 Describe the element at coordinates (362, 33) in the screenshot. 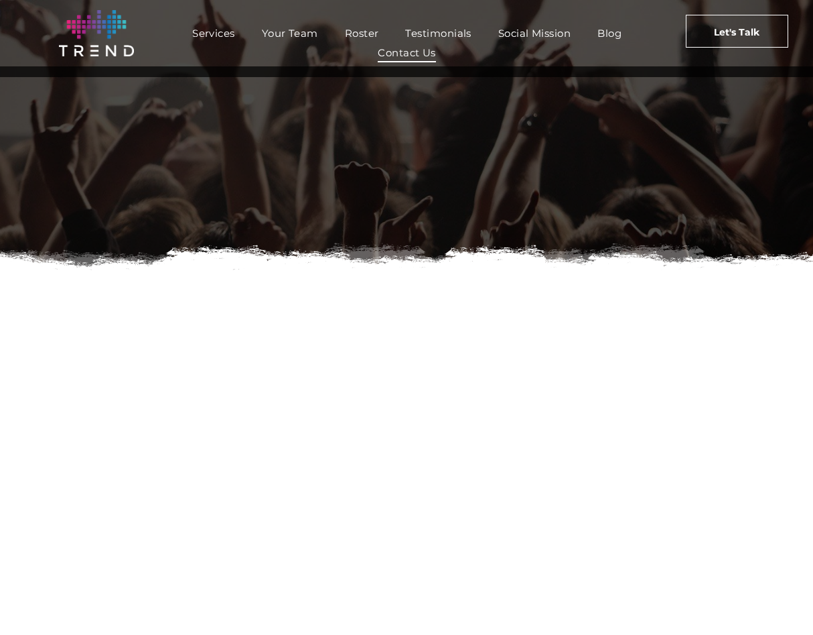

I see `a: Roster` at that location.